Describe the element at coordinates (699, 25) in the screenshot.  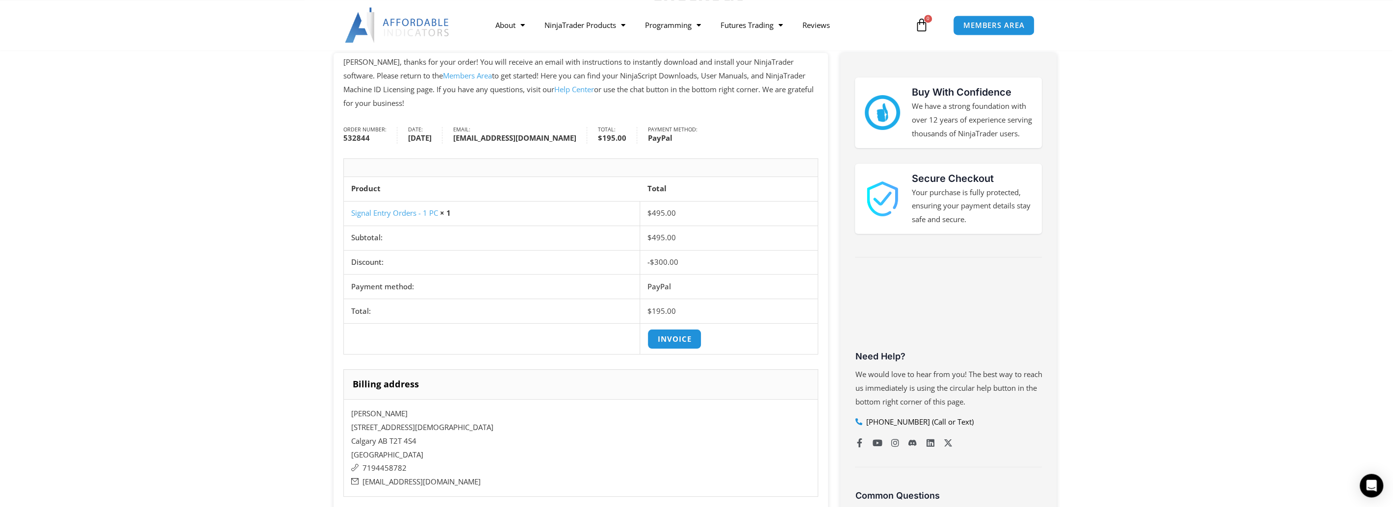
I see `nav: Menu` at that location.